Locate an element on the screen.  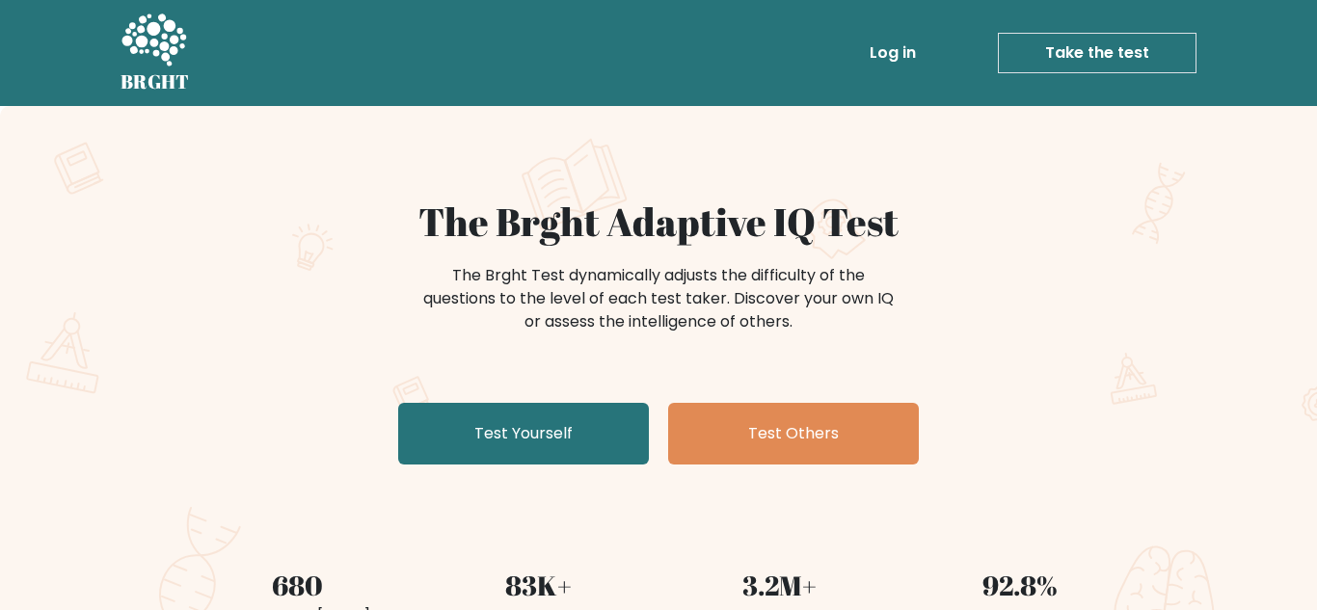
div: 3.2M+ is located at coordinates (779, 585).